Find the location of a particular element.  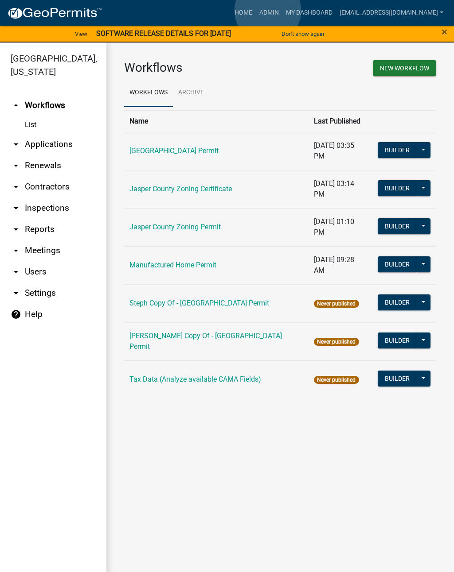

i: help is located at coordinates (16, 315).